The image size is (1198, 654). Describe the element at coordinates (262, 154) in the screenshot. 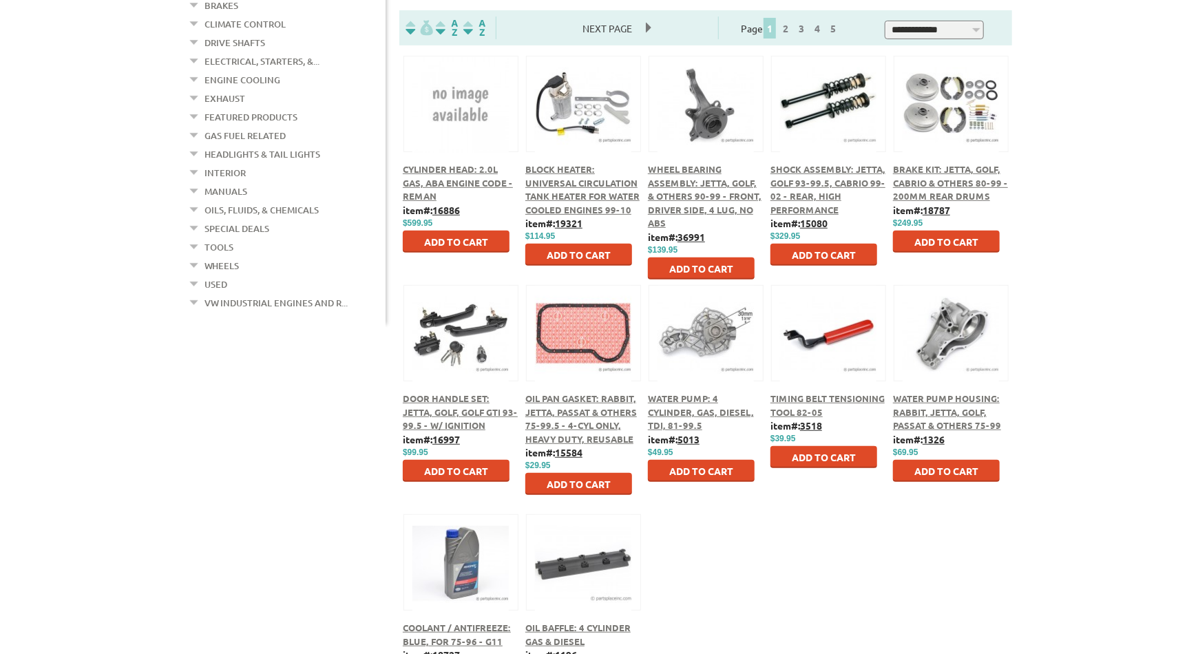

I see `a: Headlights & Tail Lights` at that location.